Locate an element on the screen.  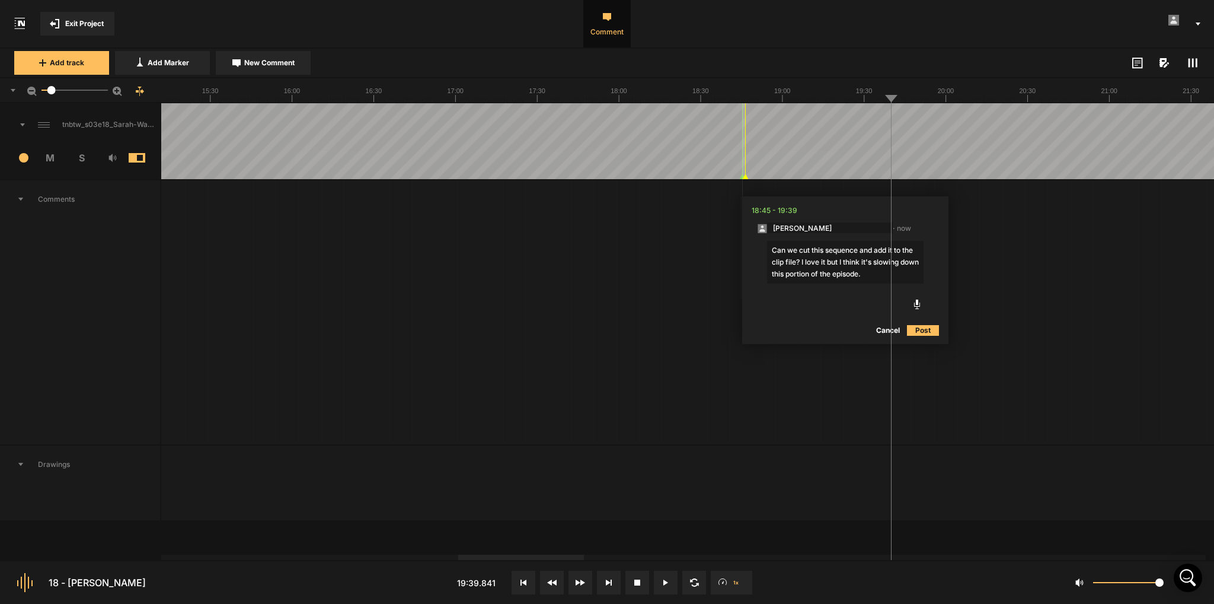
span: Add track is located at coordinates (67, 63).